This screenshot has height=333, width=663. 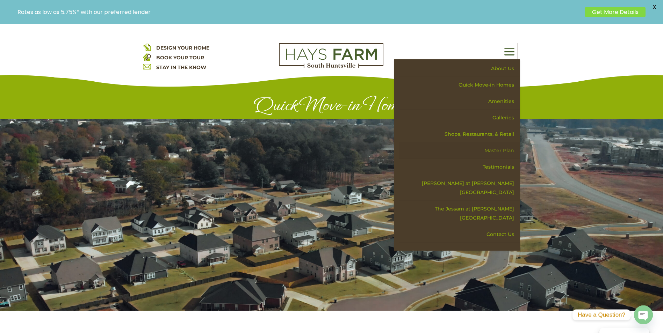 I want to click on a: Testimonials, so click(x=459, y=167).